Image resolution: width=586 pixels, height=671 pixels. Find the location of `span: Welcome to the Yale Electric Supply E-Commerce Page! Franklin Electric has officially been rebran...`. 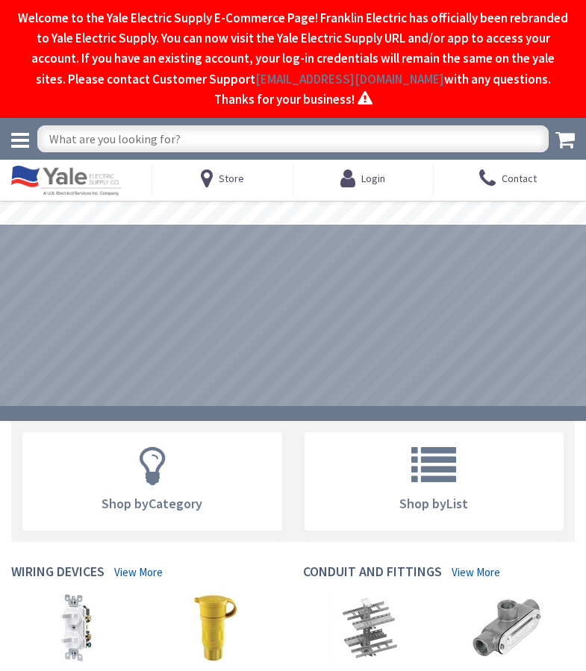

span: Welcome to the Yale Electric Supply E-Commerce Page! Franklin Electric has officially been rebran... is located at coordinates (293, 58).